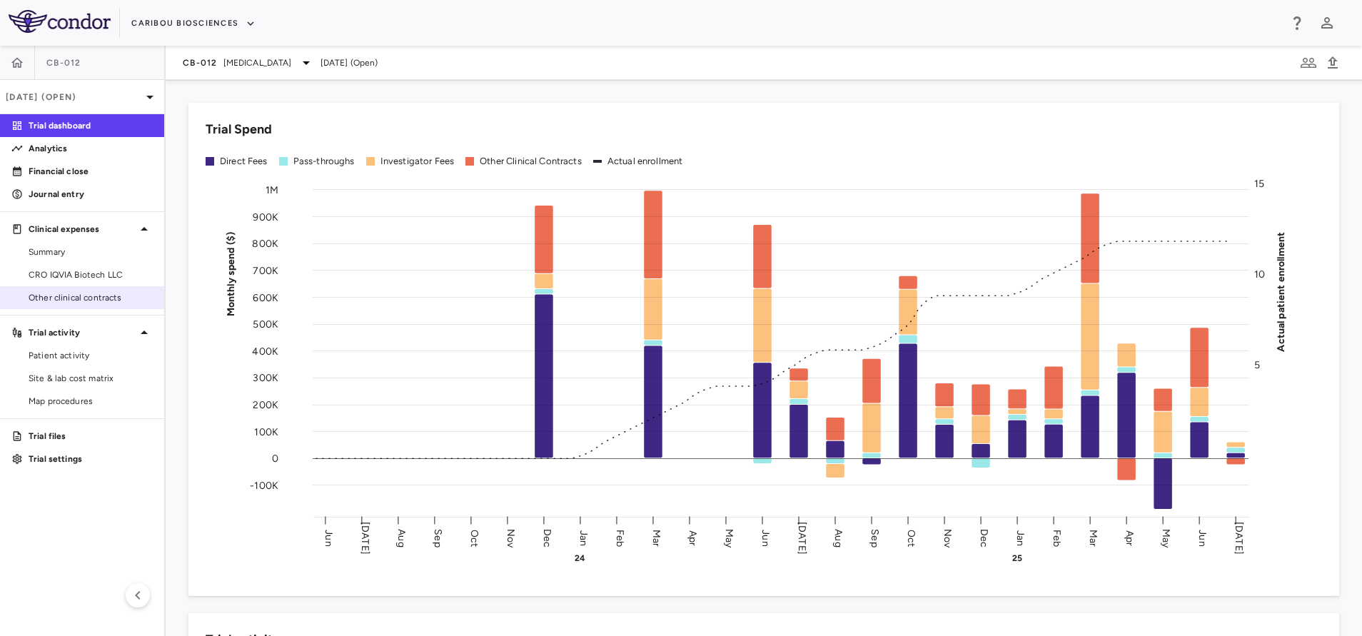 The height and width of the screenshot is (636, 1362). Describe the element at coordinates (1259, 183) in the screenshot. I see `tspan: 15` at that location.